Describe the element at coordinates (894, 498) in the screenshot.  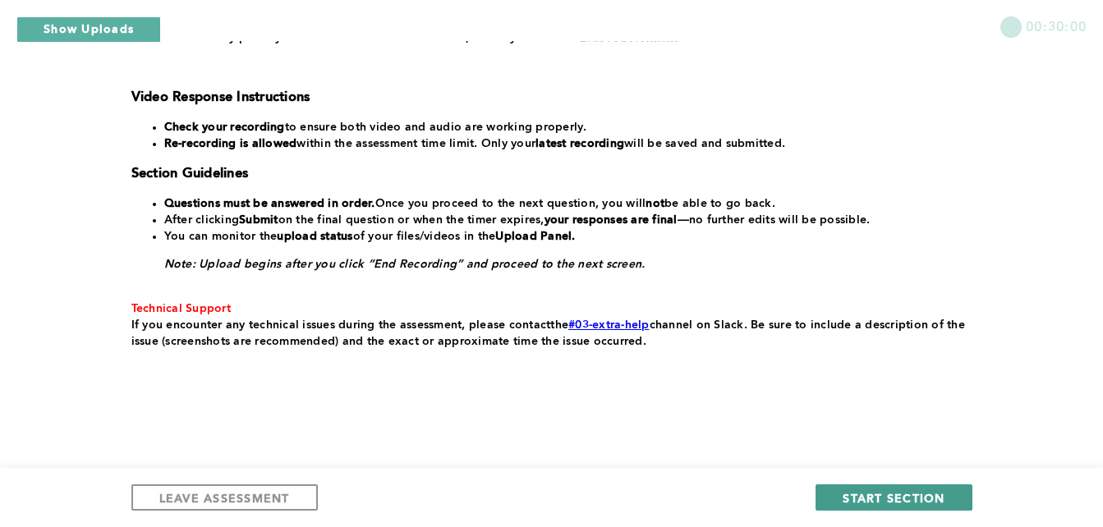
I see `span: START SECTION` at that location.